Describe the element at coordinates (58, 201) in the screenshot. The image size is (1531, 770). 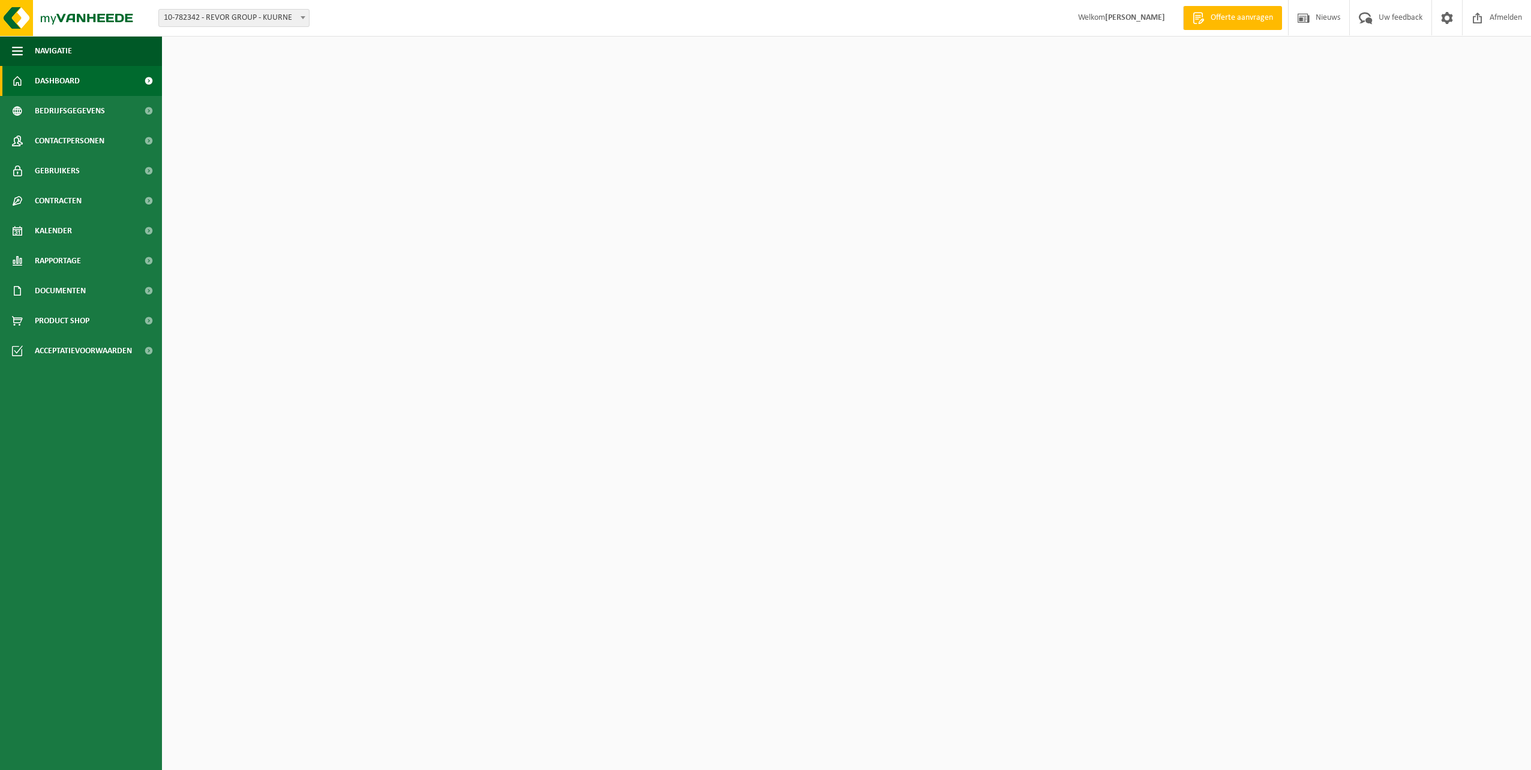
I see `span: Contracten` at that location.